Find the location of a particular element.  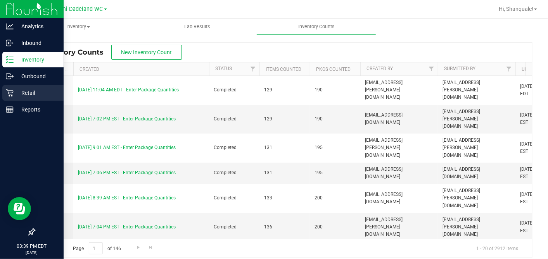

a: Submitted By is located at coordinates (459, 69).